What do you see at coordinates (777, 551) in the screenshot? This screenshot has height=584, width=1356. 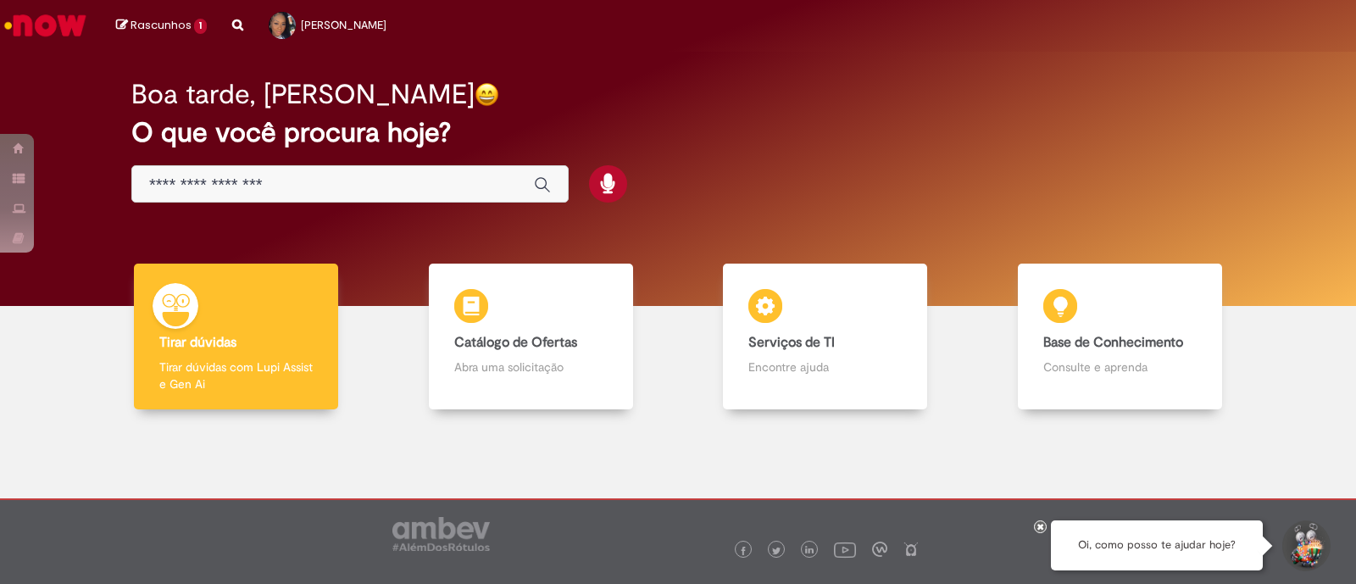 I see `img: logo_footer_twitter.png` at bounding box center [777, 551].